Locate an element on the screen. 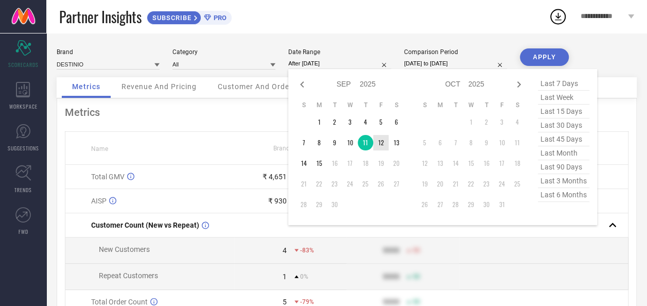  span: SCORECARDS is located at coordinates (23, 64).